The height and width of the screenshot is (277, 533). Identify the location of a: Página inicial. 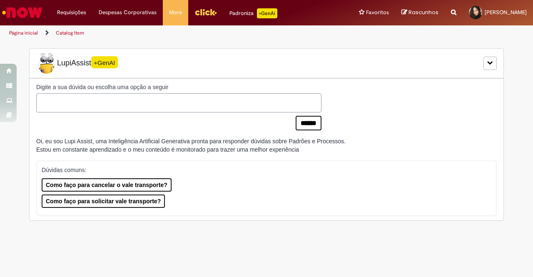
(23, 33).